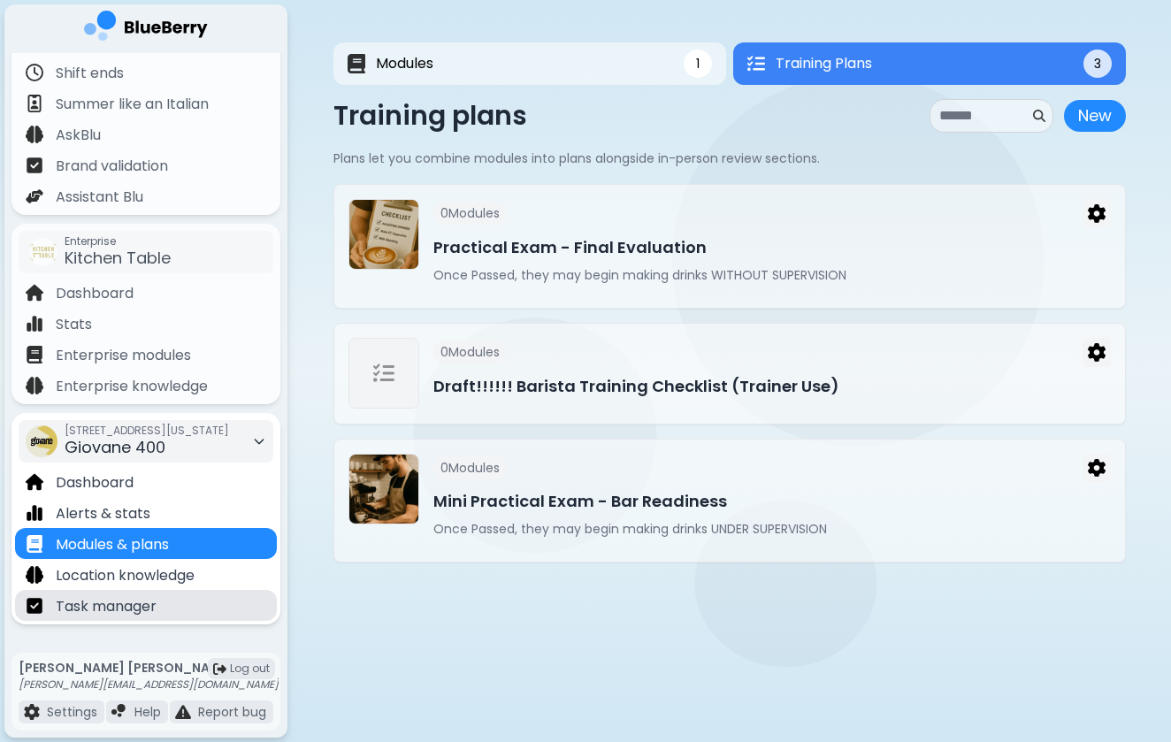  What do you see at coordinates (772, 529) in the screenshot?
I see `p: Once Passed, they may begin making drinks UNDER SUPERVISION` at bounding box center [772, 529].